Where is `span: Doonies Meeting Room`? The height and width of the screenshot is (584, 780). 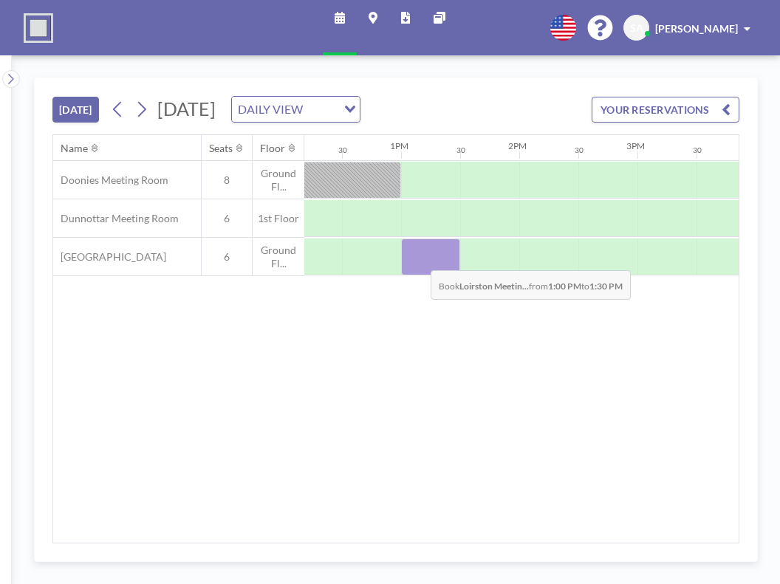 span: Doonies Meeting Room is located at coordinates (111, 180).